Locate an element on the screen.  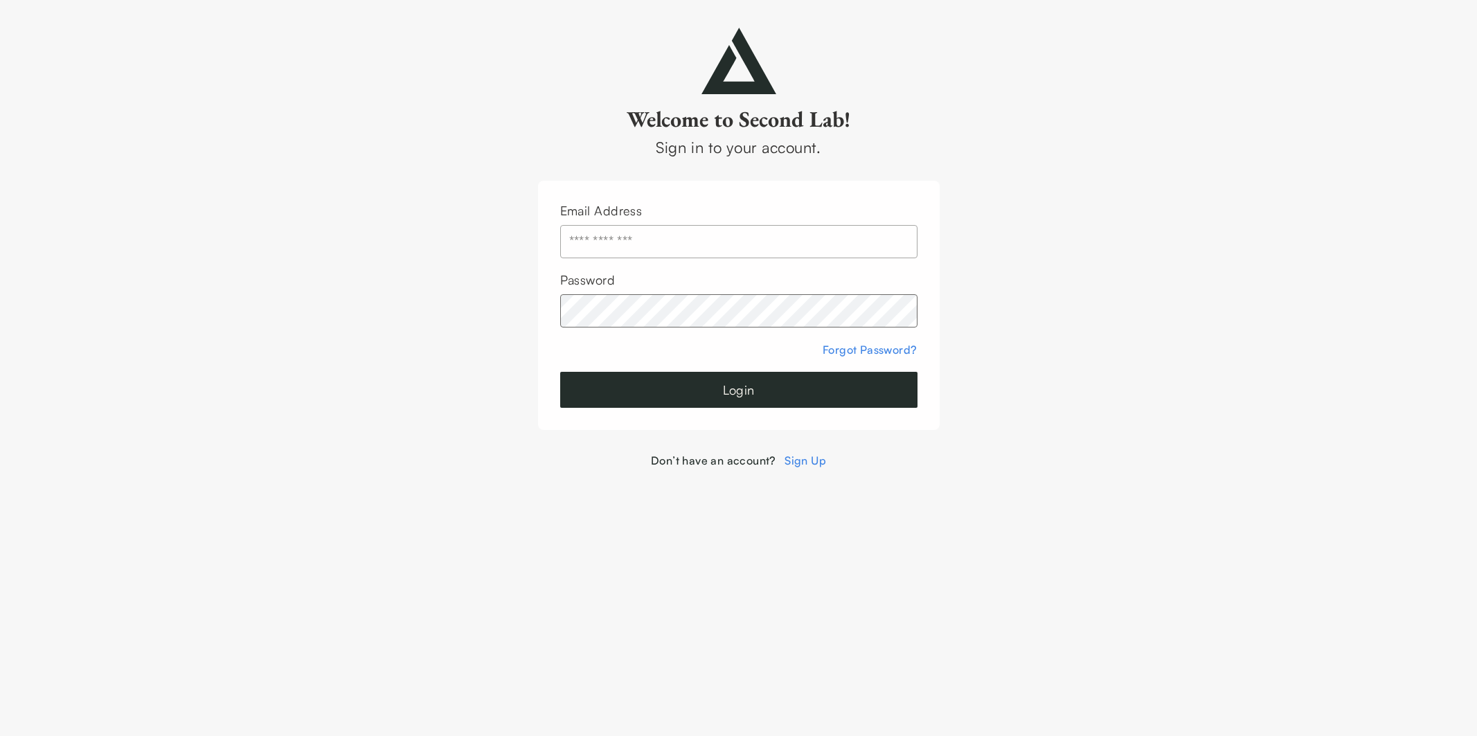
a: Forgot Password? is located at coordinates (870, 350).